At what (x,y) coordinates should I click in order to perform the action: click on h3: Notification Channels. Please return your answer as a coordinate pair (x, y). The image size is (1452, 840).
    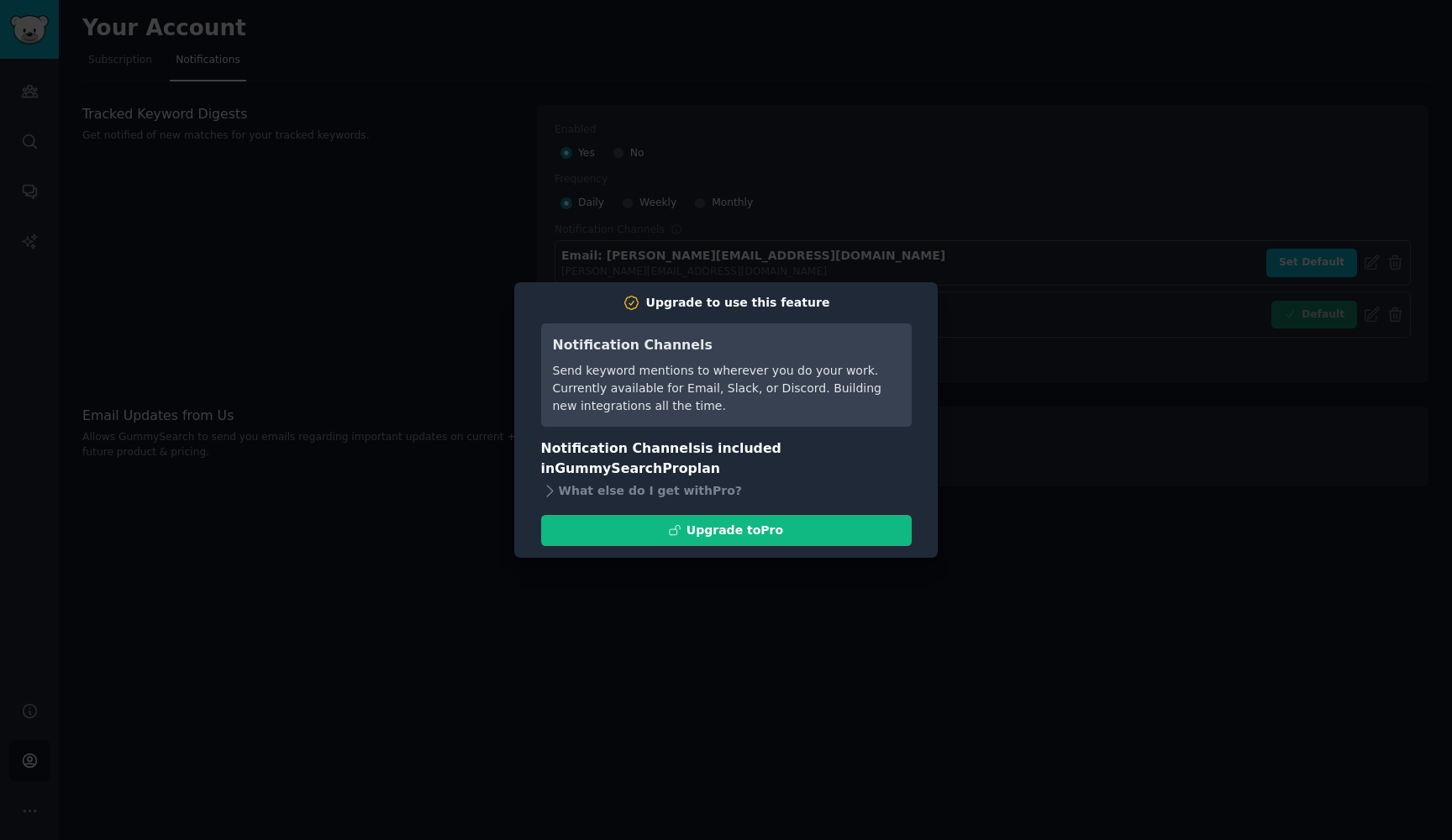
    Looking at the image, I should click on (726, 346).